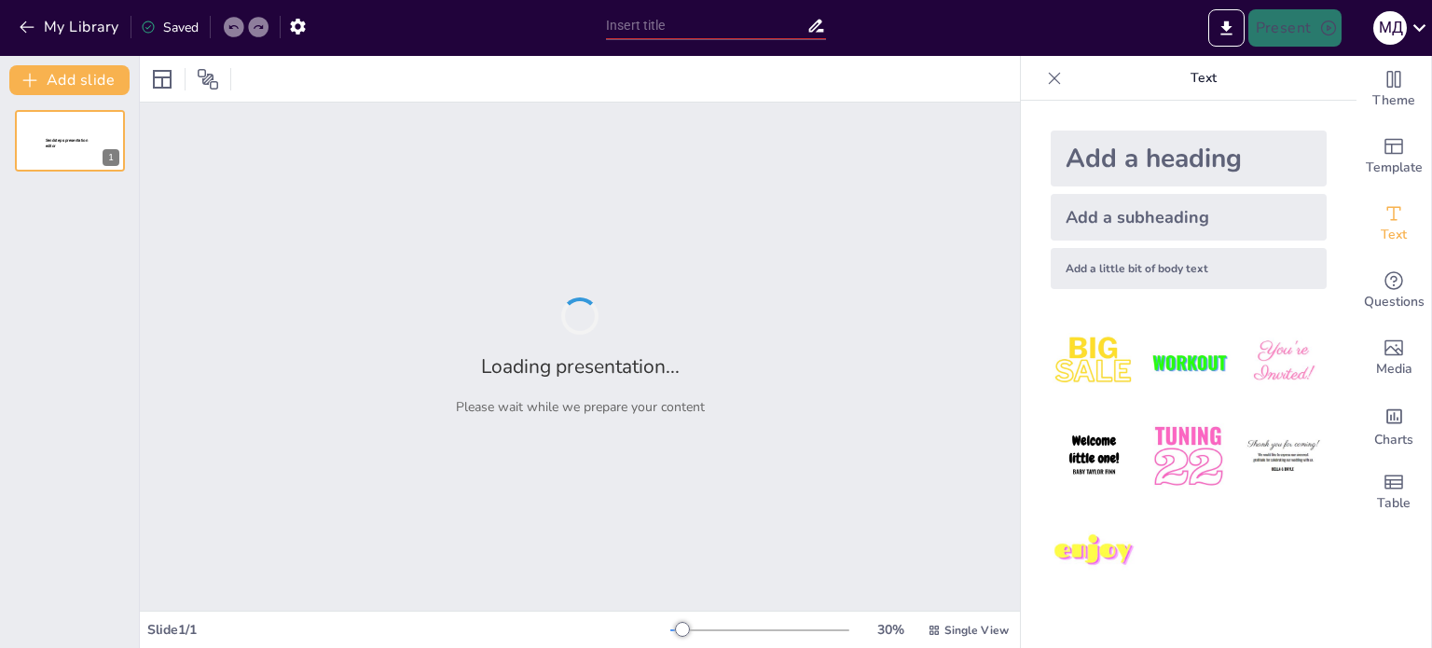 This screenshot has width=1432, height=648. I want to click on span: Sendsteps presentation editor, so click(66, 143).